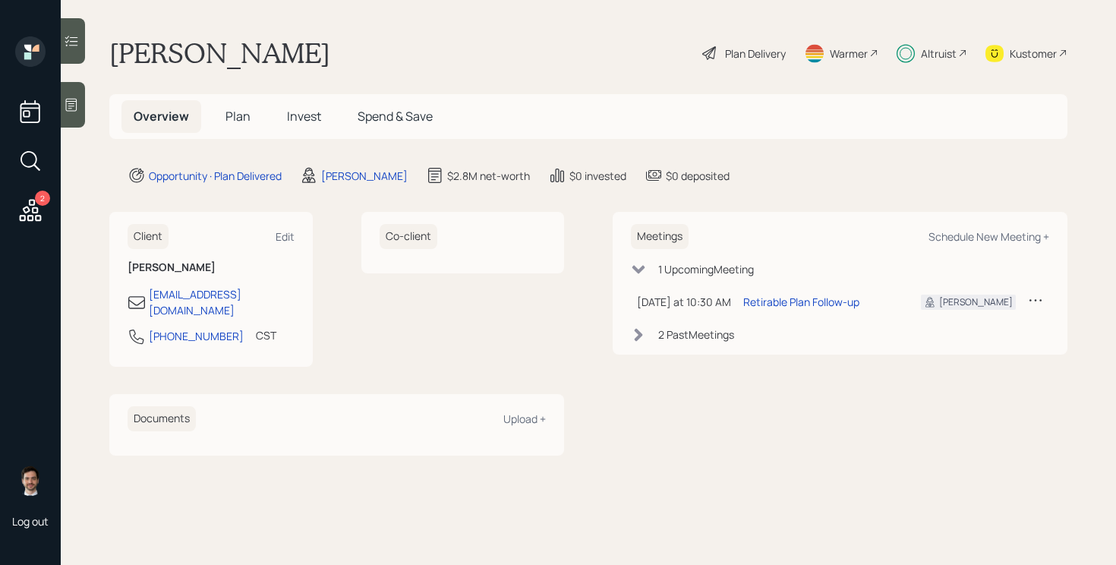 This screenshot has width=1116, height=565. Describe the element at coordinates (597, 175) in the screenshot. I see `div: $0 invested` at that location.